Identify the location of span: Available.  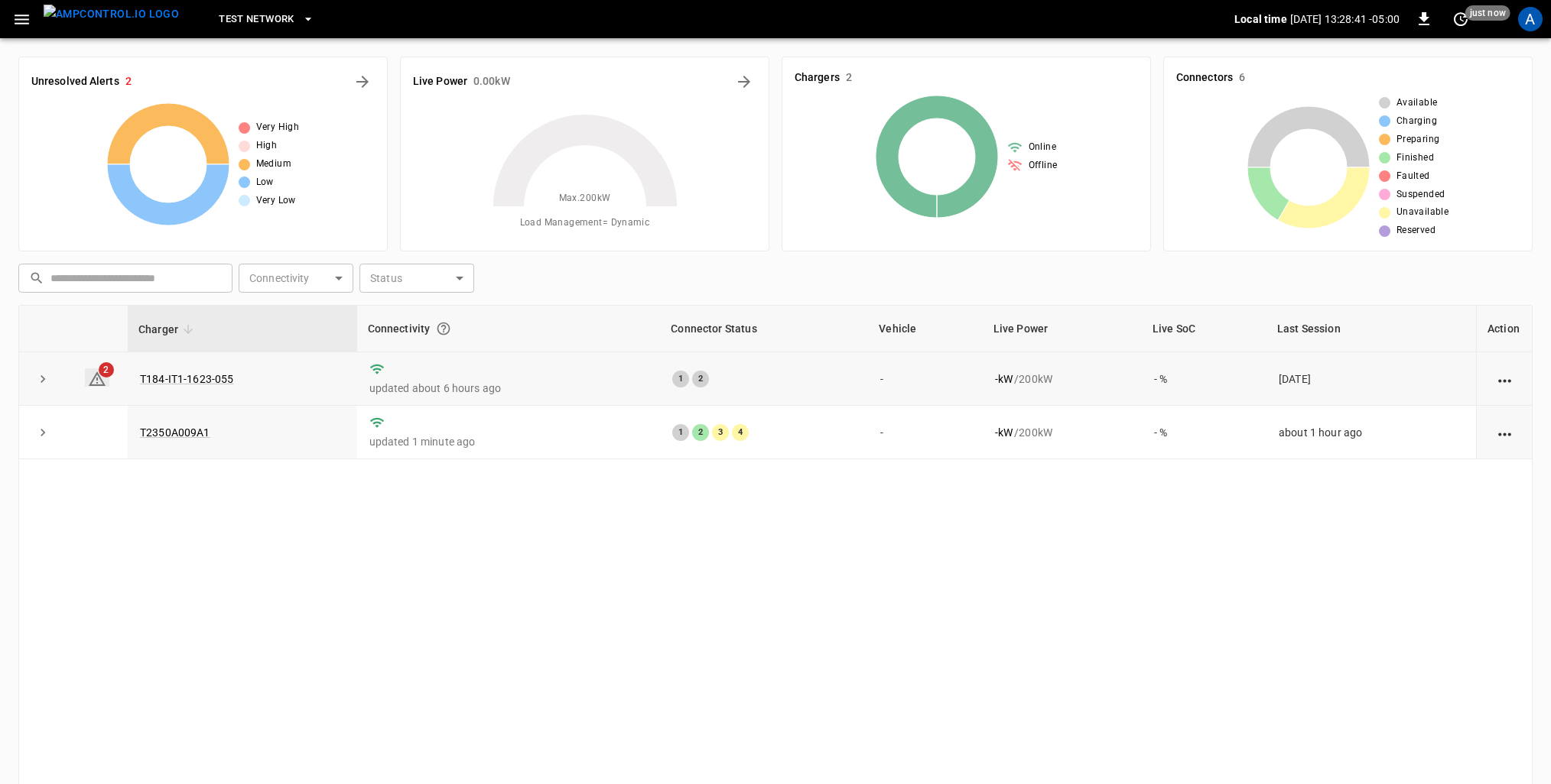
(1417, 103).